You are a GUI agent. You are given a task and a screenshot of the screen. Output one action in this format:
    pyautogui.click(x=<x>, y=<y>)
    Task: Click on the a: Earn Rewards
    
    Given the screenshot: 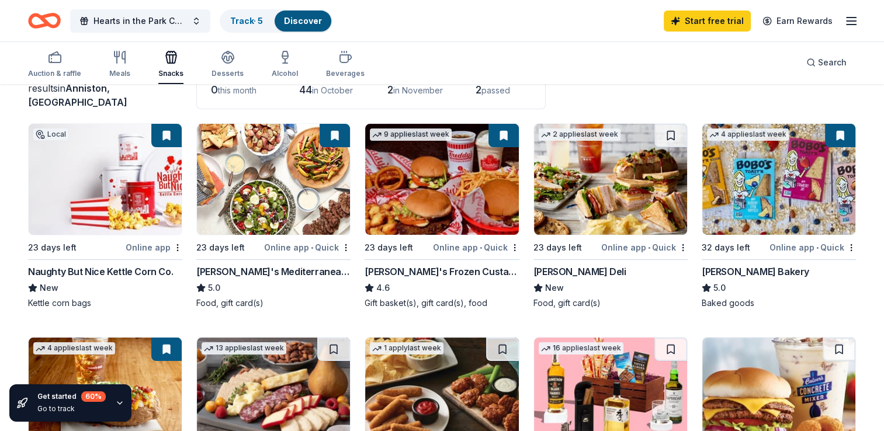 What is the action you would take?
    pyautogui.click(x=797, y=21)
    